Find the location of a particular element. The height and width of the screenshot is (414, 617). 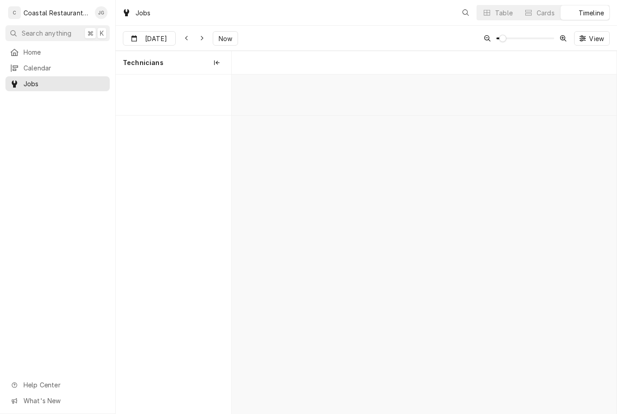

a: Go to Help Center is located at coordinates (57, 385).